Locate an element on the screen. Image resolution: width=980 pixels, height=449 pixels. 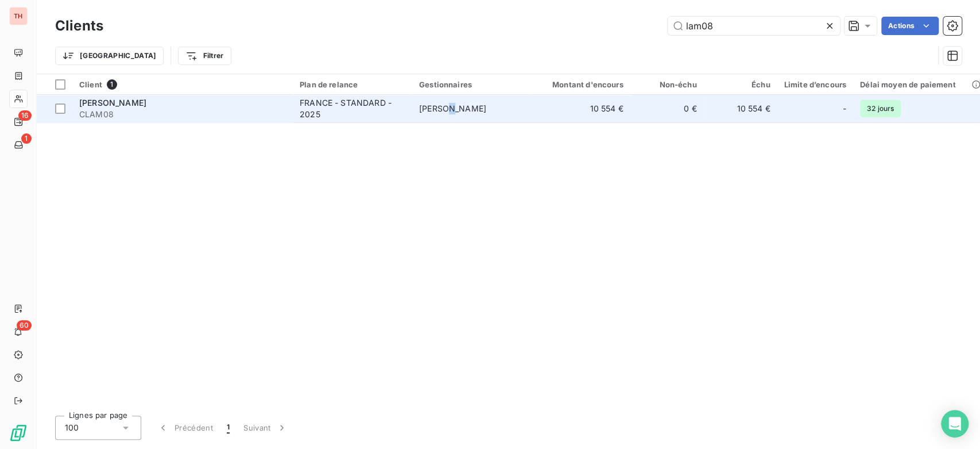
button: Suivant is located at coordinates (265, 427).